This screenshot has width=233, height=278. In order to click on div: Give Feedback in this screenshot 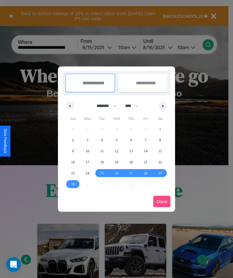, I will do `click(5, 141)`.